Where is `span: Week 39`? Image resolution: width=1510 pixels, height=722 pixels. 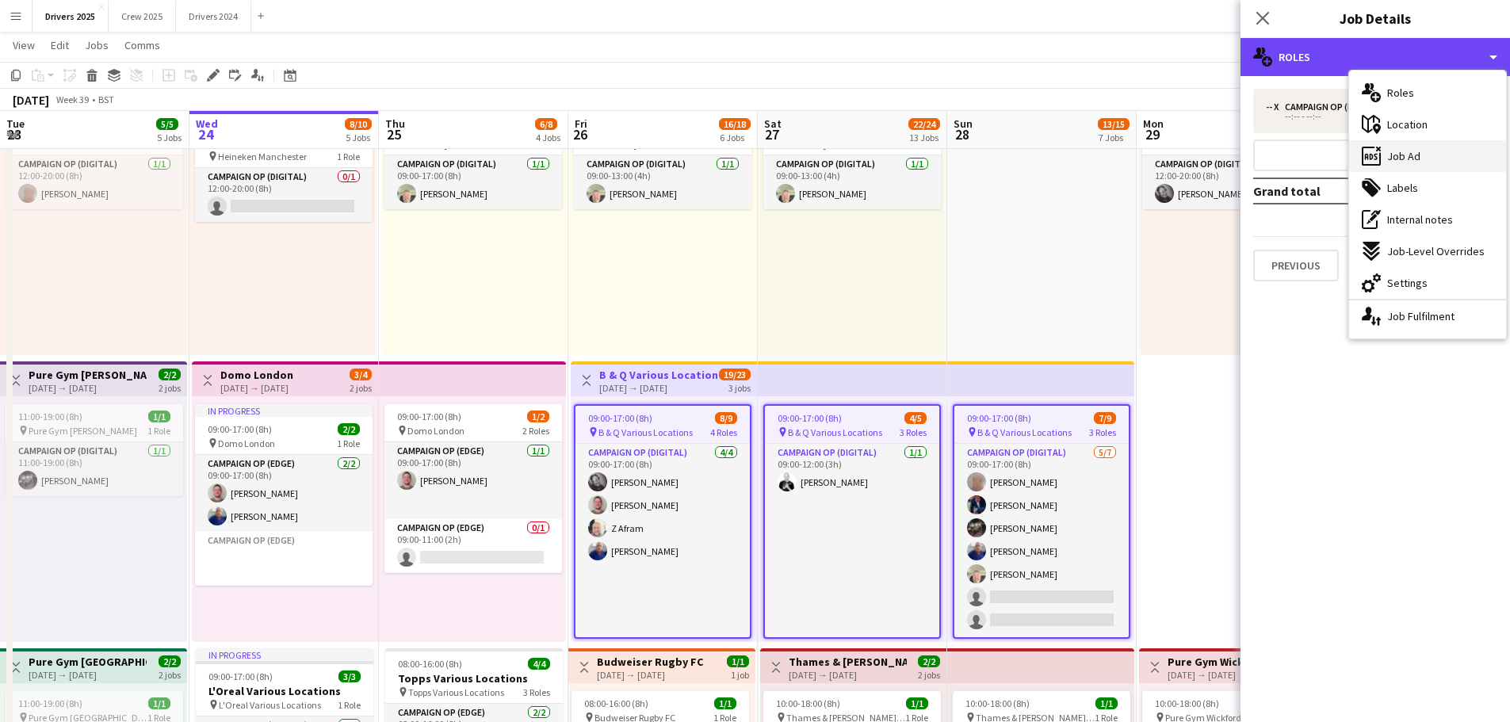
span: Week 39 is located at coordinates (72, 99).